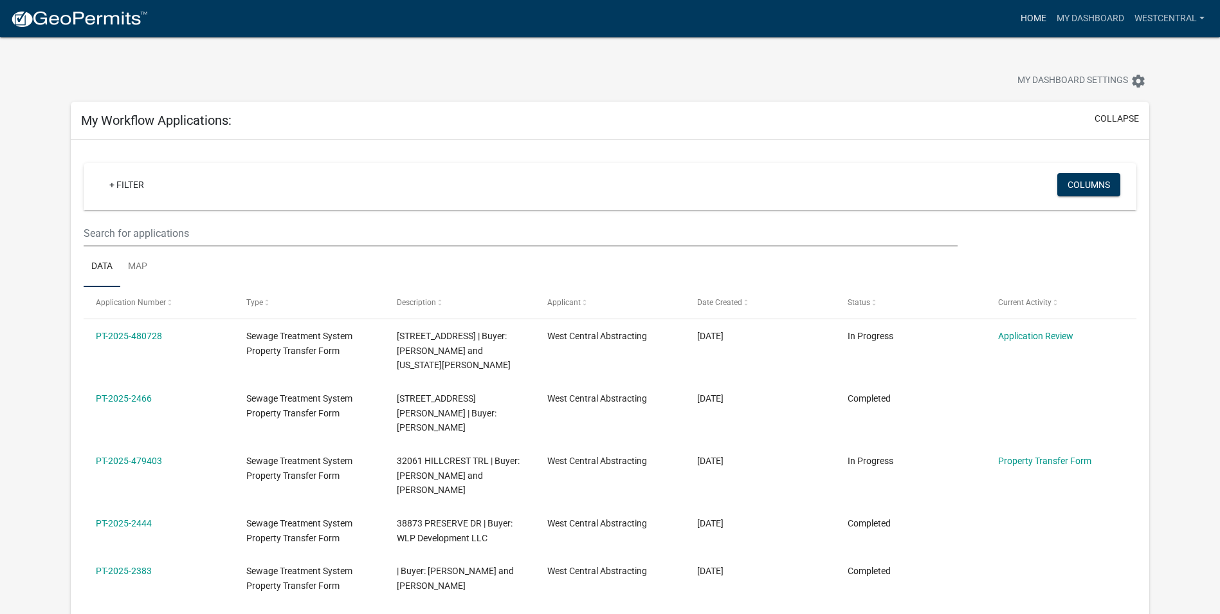 This screenshot has width=1220, height=614. I want to click on span: Date Created, so click(720, 302).